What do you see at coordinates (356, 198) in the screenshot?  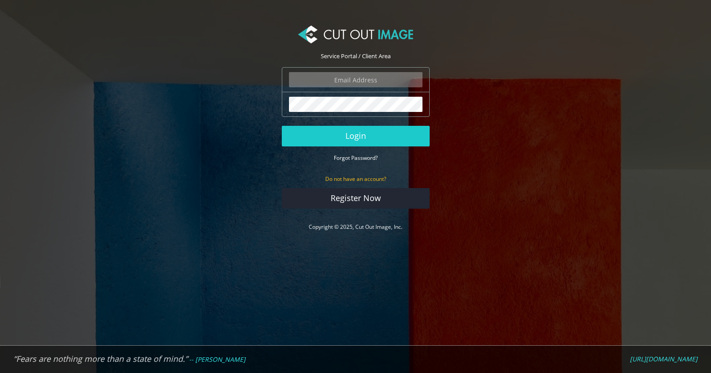 I see `a: Register Now` at bounding box center [356, 198].